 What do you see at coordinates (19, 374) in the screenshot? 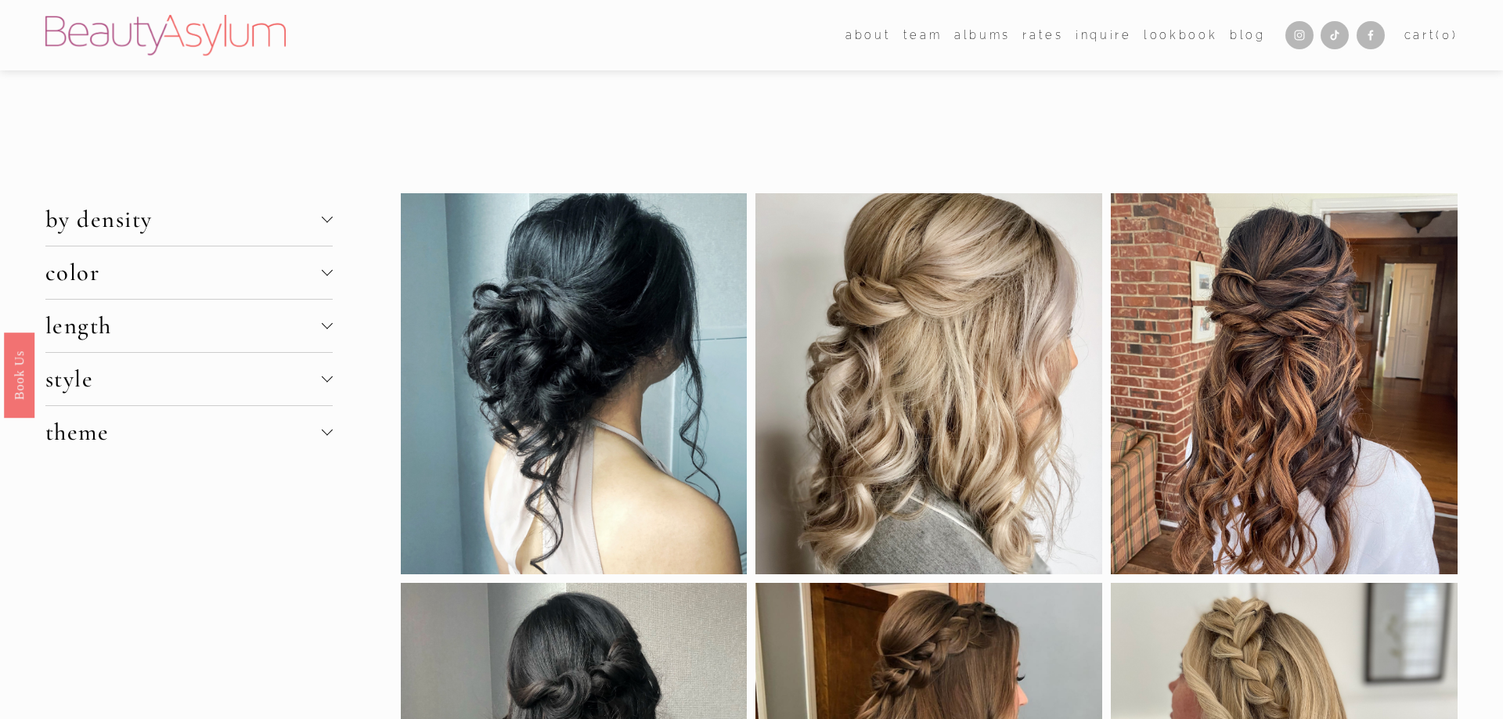
I see `a: Book Us` at bounding box center [19, 374].